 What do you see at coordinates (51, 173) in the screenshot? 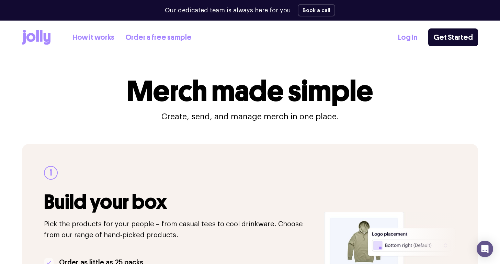
I see `div: 1` at bounding box center [51, 173].